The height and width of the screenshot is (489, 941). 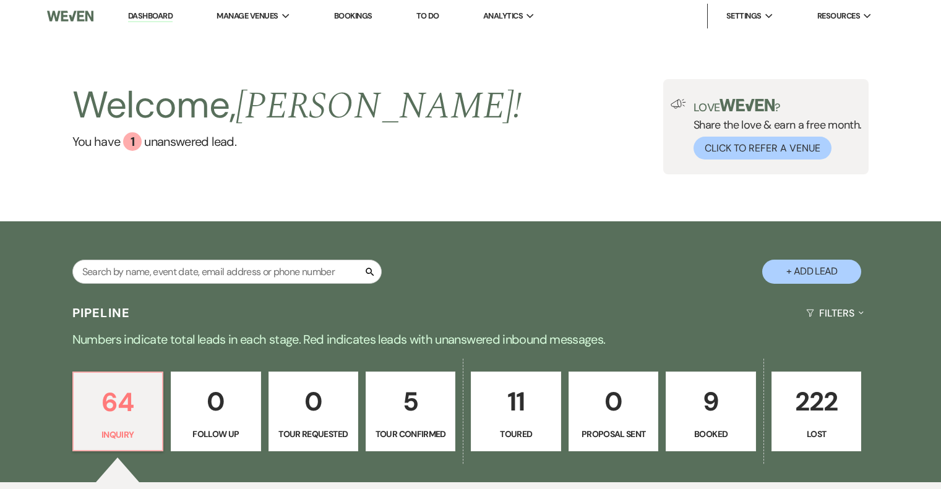 What do you see at coordinates (762, 148) in the screenshot?
I see `button: Click to Refer a Venue` at bounding box center [762, 148].